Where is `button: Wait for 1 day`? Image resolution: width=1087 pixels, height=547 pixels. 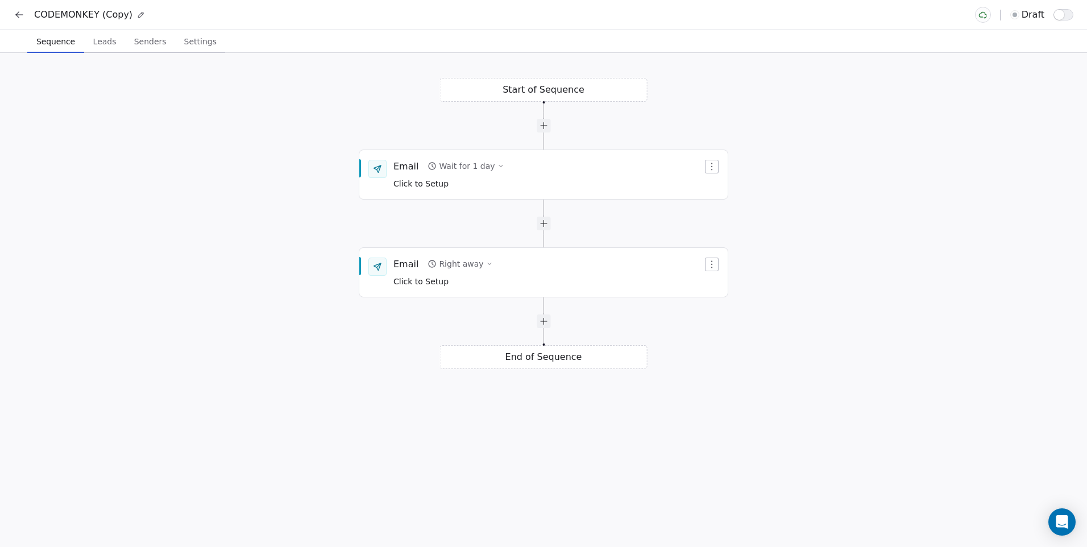 button: Wait for 1 day is located at coordinates (466, 166).